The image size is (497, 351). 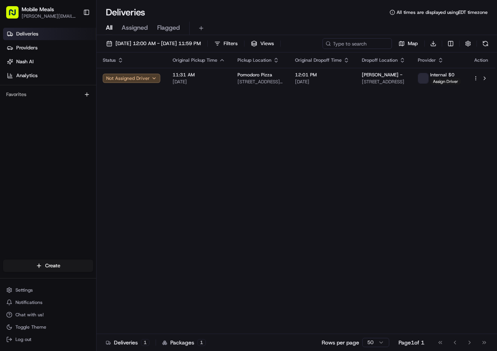 What do you see at coordinates (267, 44) in the screenshot?
I see `span: Views` at bounding box center [267, 44].